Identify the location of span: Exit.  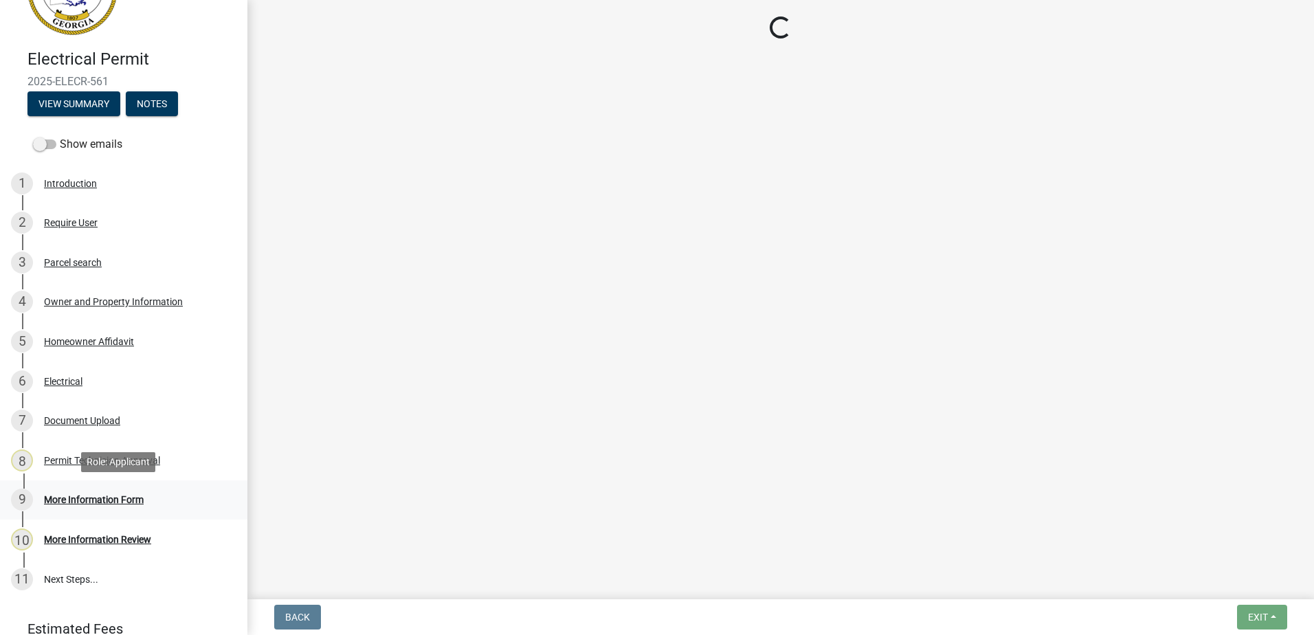
(1257, 617).